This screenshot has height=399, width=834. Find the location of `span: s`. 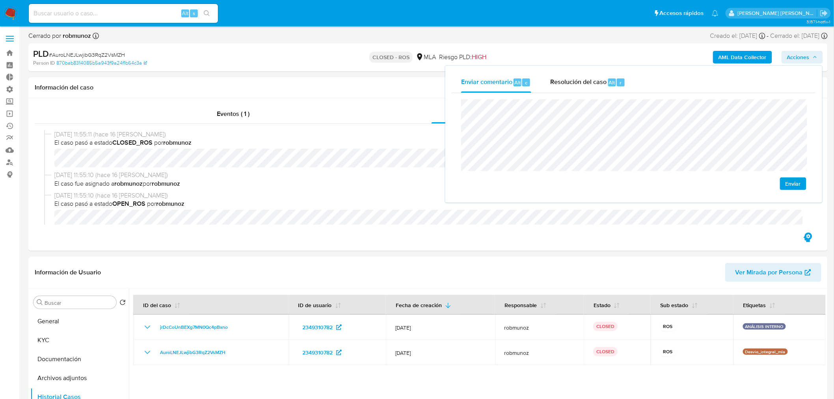

span: s is located at coordinates (194, 13).